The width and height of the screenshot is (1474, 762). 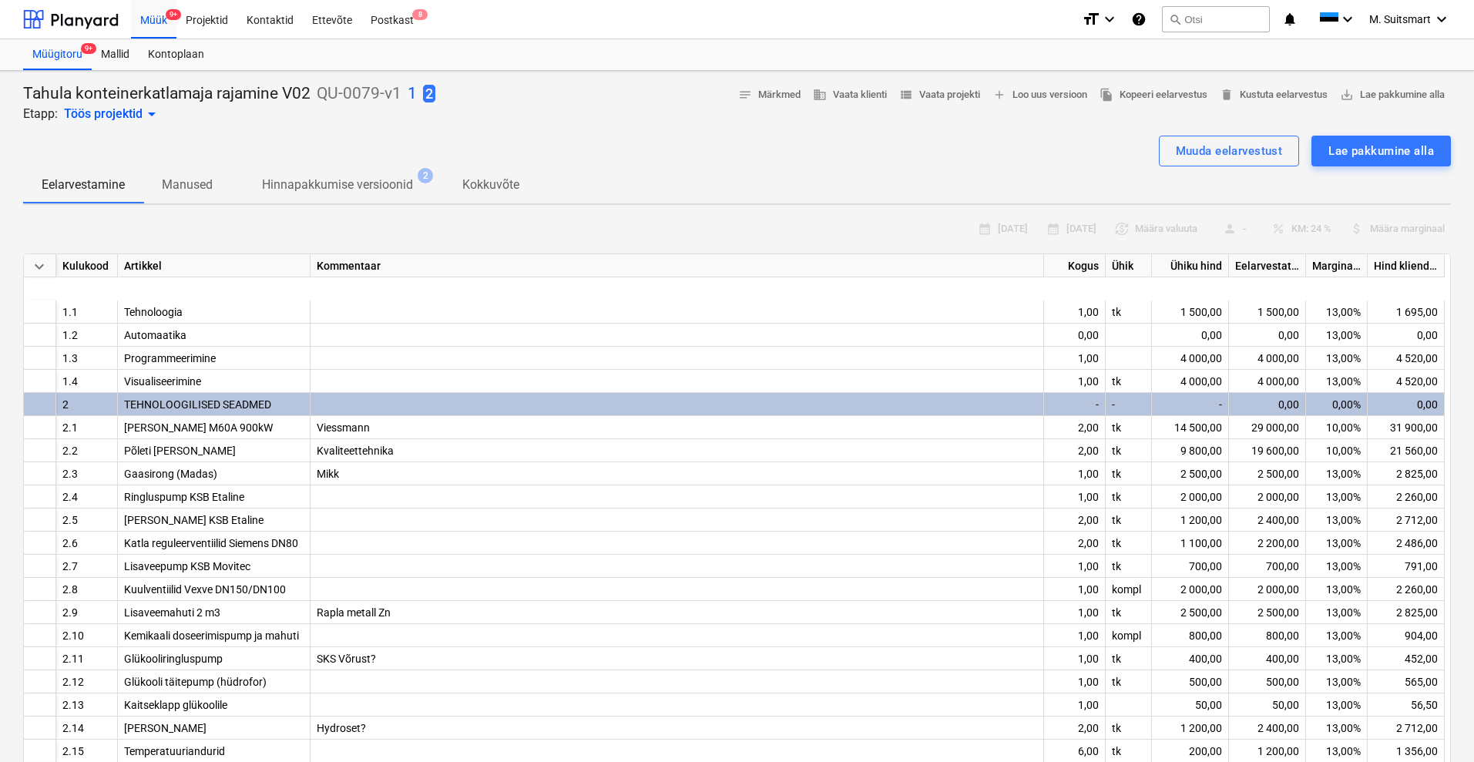 What do you see at coordinates (1406, 682) in the screenshot?
I see `div: 565,00` at bounding box center [1406, 682].